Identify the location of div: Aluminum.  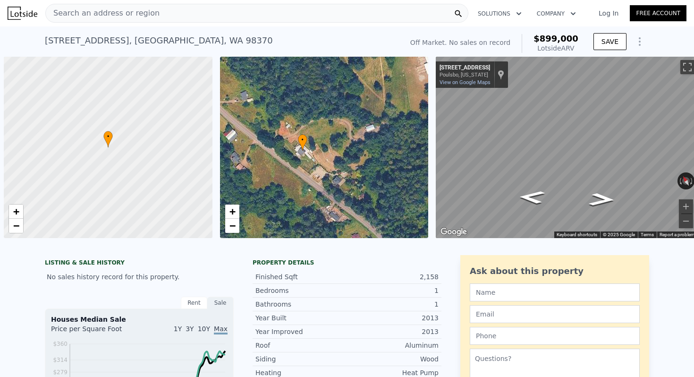
(393, 345).